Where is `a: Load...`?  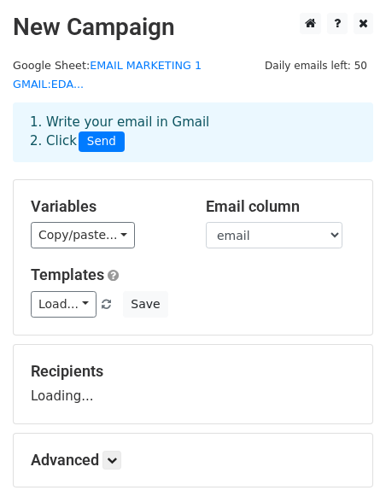 a: Load... is located at coordinates (63, 304).